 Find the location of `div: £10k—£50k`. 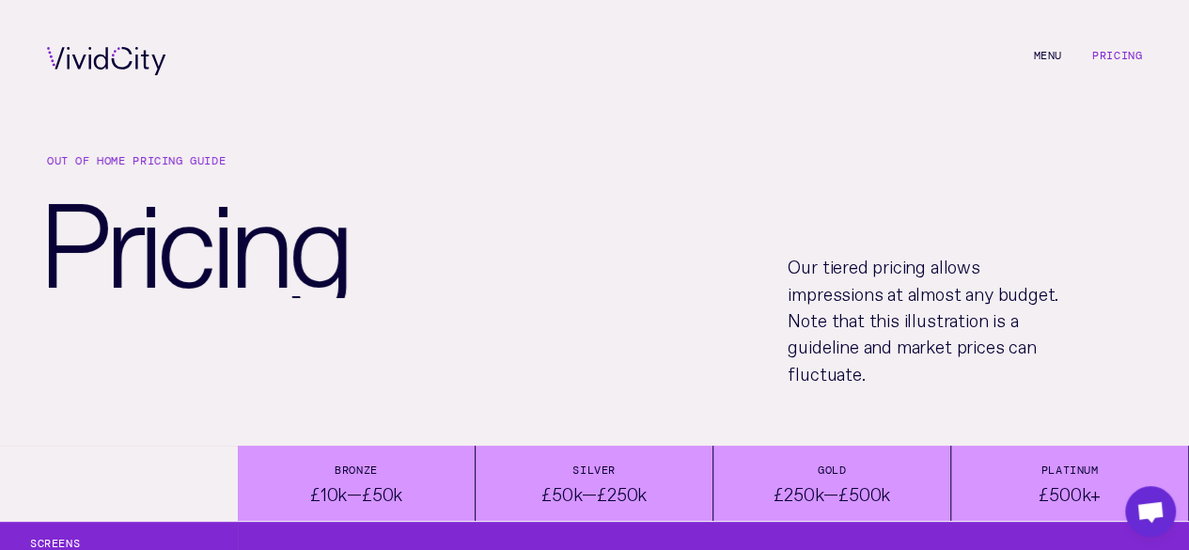

div: £10k—£50k is located at coordinates (356, 493).